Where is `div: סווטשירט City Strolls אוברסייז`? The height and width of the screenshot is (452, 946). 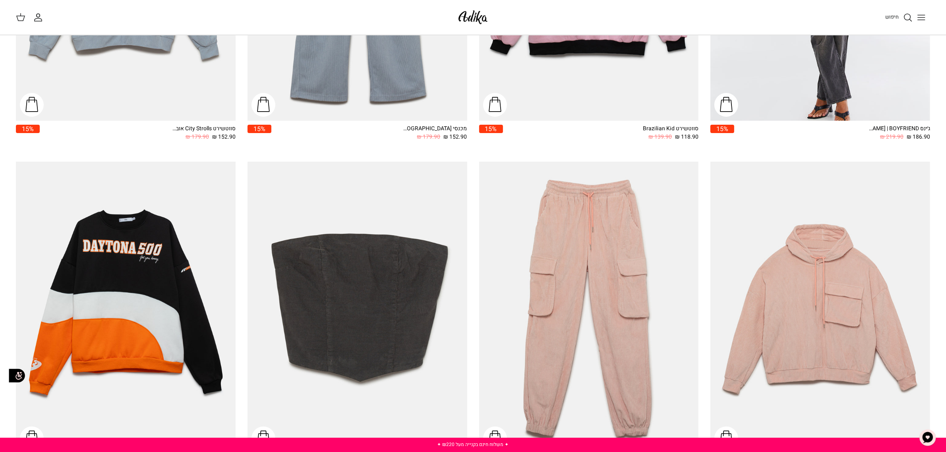
div: סווטשירט City Strolls אוברסייז is located at coordinates (204, 129).